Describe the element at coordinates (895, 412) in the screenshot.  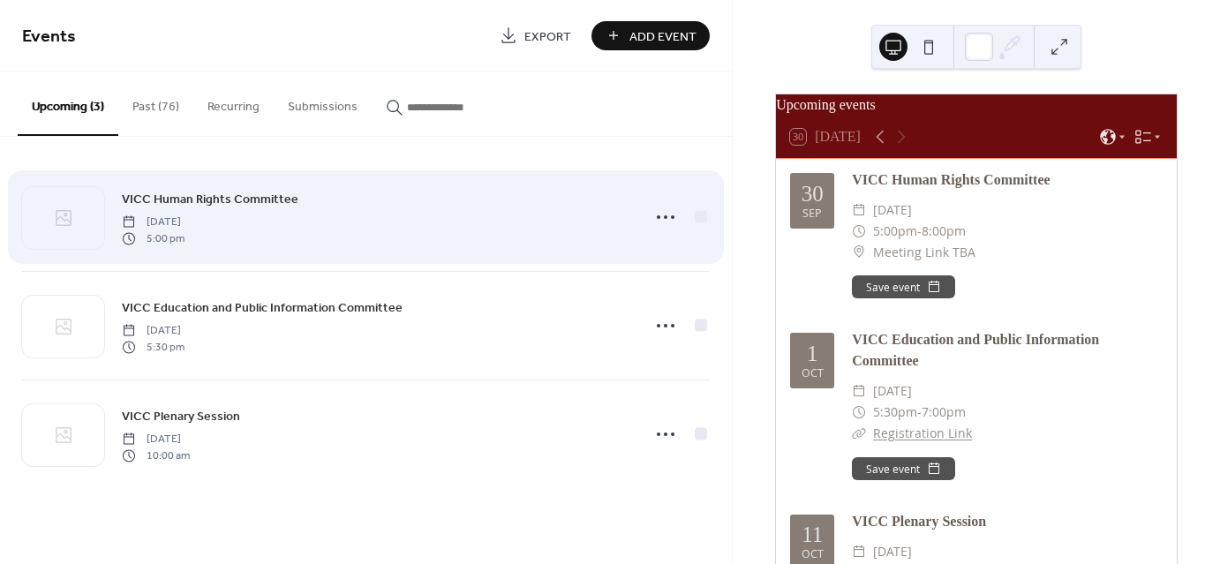
I see `span: 5:30pm` at that location.